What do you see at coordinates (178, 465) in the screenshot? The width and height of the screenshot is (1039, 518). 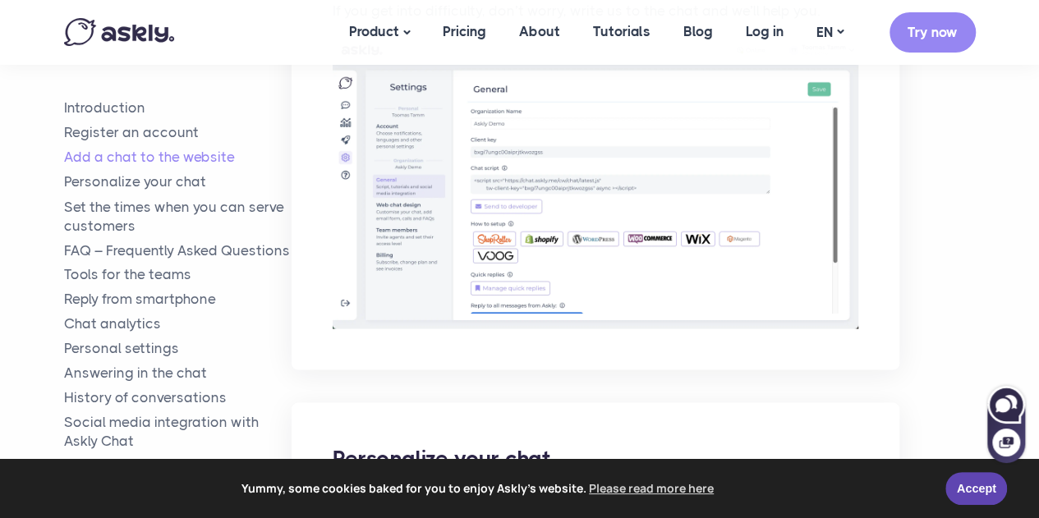 I see `a: NEW! Email Integration with Askly` at bounding box center [178, 465].